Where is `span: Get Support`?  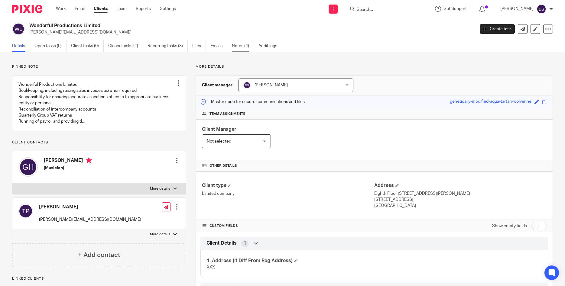 span: Get Support is located at coordinates (455, 9).